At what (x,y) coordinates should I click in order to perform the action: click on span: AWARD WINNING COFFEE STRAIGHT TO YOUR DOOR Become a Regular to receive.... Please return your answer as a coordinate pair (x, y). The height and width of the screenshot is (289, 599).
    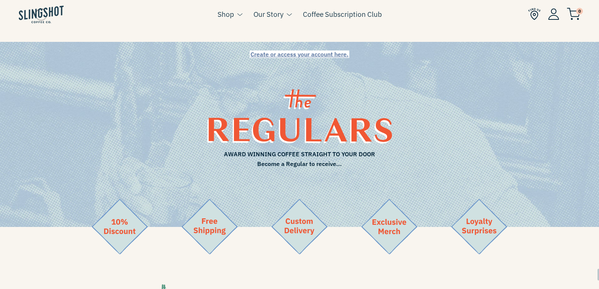
    Looking at the image, I should click on (299, 159).